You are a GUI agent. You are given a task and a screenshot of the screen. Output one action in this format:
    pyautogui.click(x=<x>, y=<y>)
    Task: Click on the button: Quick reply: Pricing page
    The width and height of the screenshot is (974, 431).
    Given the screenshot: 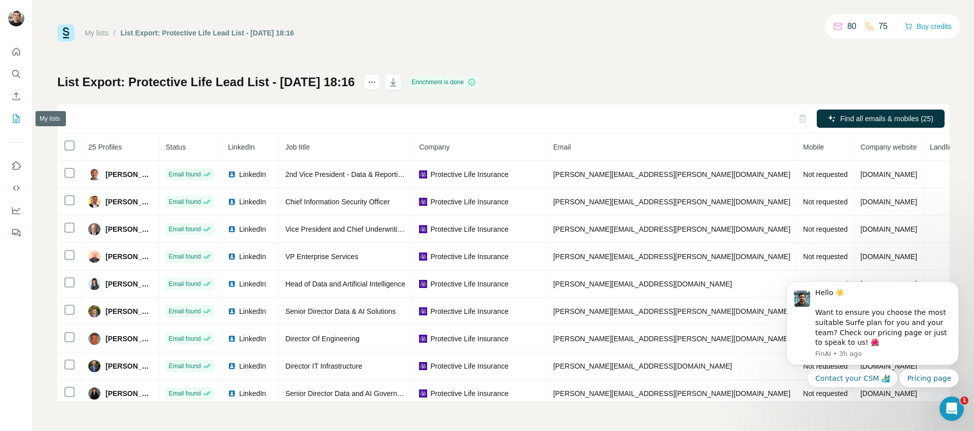 What is the action you would take?
    pyautogui.click(x=158, y=106)
    